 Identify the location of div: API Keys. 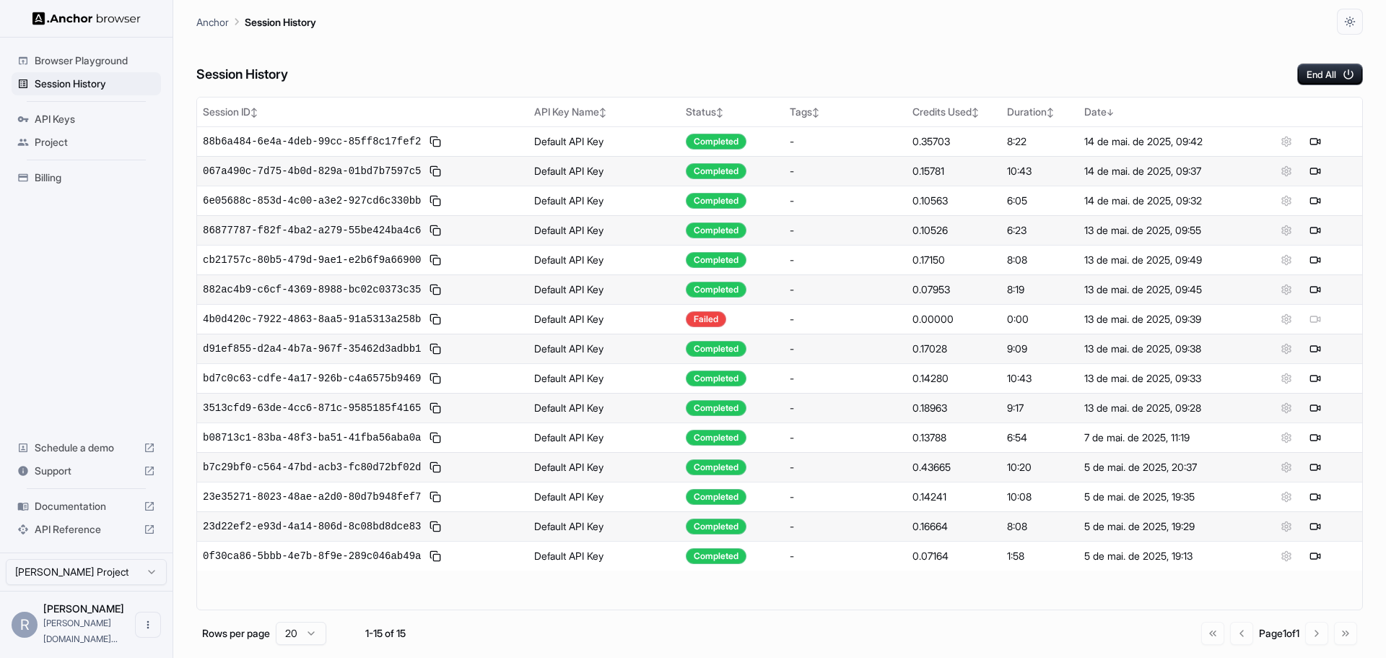
(86, 119).